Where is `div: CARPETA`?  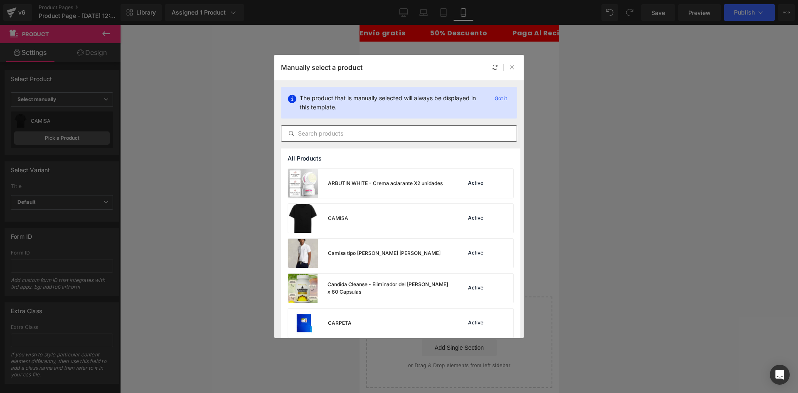
div: CARPETA is located at coordinates (340, 323).